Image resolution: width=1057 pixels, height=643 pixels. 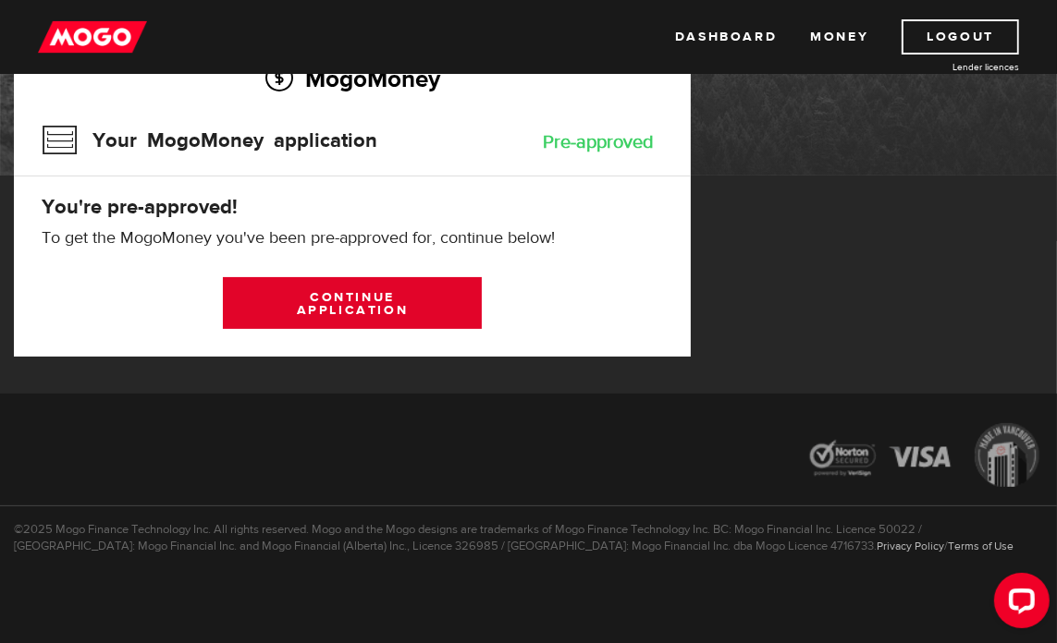 What do you see at coordinates (924, 458) in the screenshot?
I see `img: legal-icons-92a2ffecb4d32d839781d1b4e4802d7b.png` at bounding box center [924, 458].